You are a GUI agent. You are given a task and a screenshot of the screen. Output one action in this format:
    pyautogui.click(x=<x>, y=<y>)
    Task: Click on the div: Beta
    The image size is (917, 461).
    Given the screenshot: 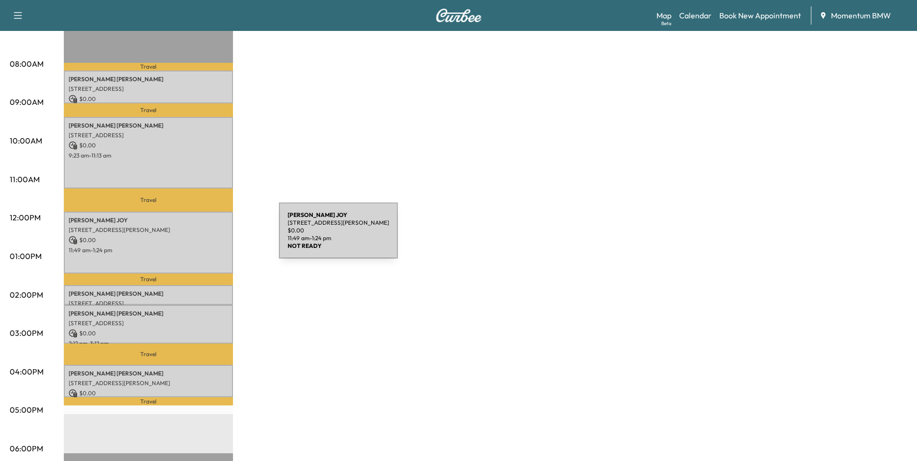 What is the action you would take?
    pyautogui.click(x=666, y=23)
    